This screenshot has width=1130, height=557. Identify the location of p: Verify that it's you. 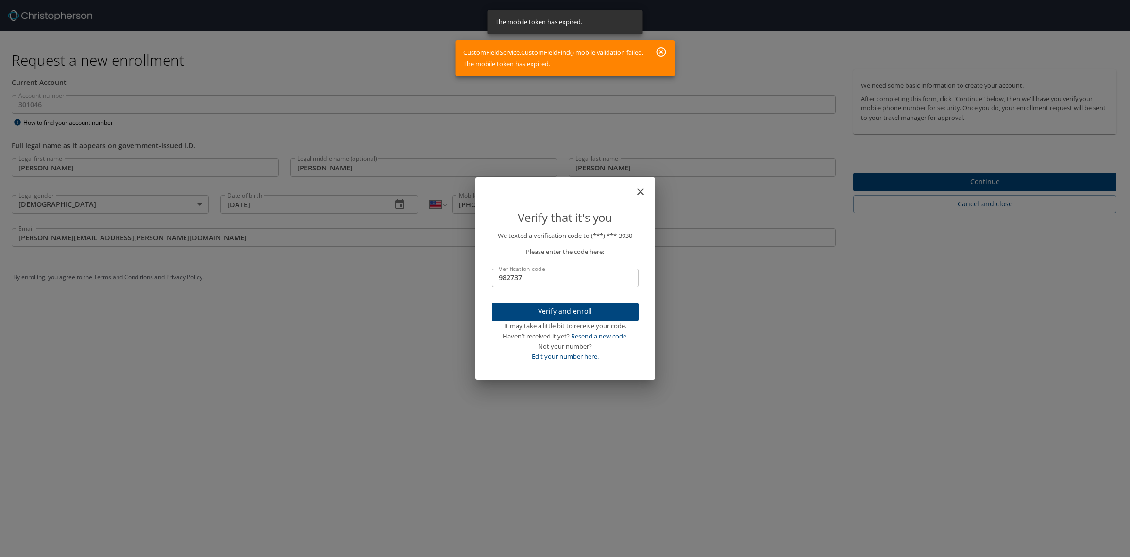
(565, 217).